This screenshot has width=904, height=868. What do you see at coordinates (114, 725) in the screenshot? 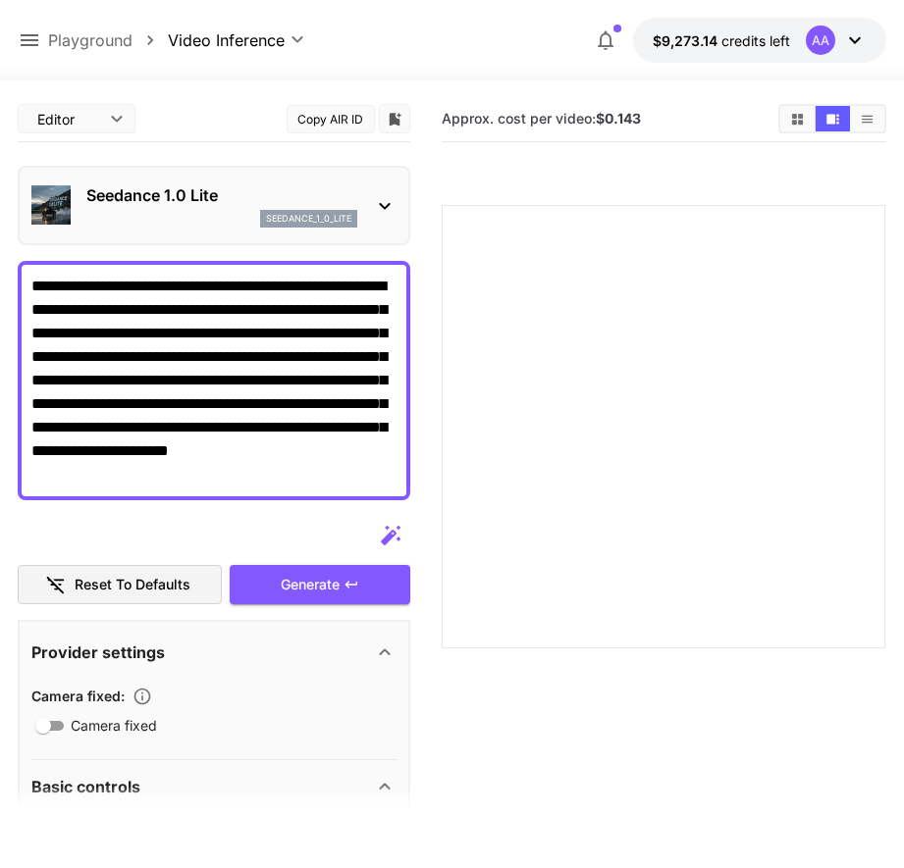
I see `span: Camera fixed` at bounding box center [114, 725].